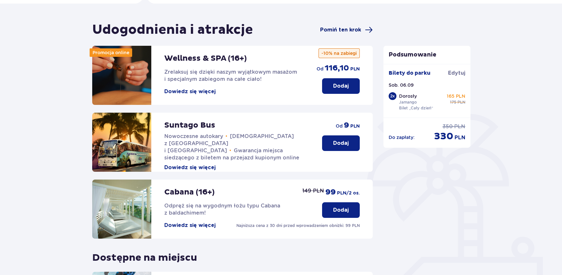 The width and height of the screenshot is (562, 275). I want to click on span: Nowoczesne autokary, so click(194, 136).